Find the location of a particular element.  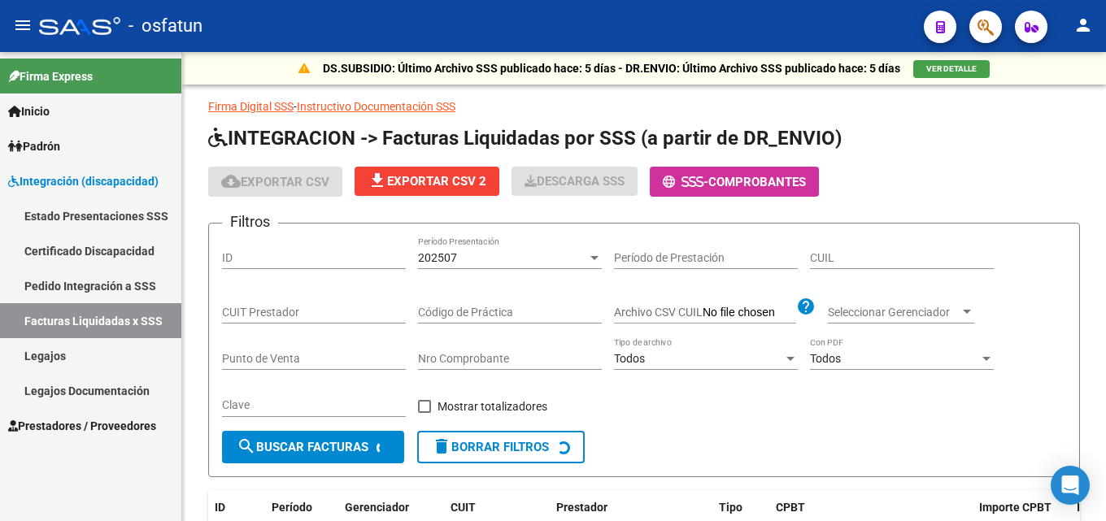

span: - osfatun is located at coordinates (165, 26).